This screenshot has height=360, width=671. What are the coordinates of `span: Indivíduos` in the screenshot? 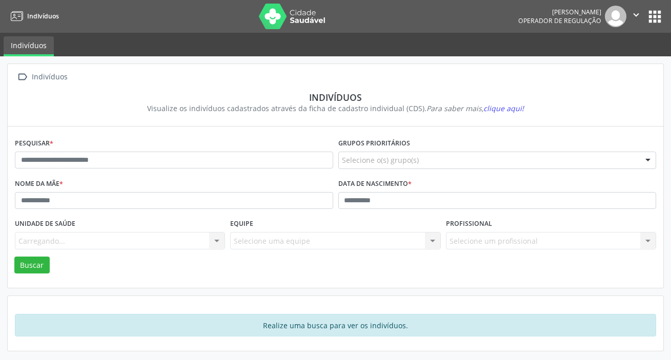 It's located at (43, 16).